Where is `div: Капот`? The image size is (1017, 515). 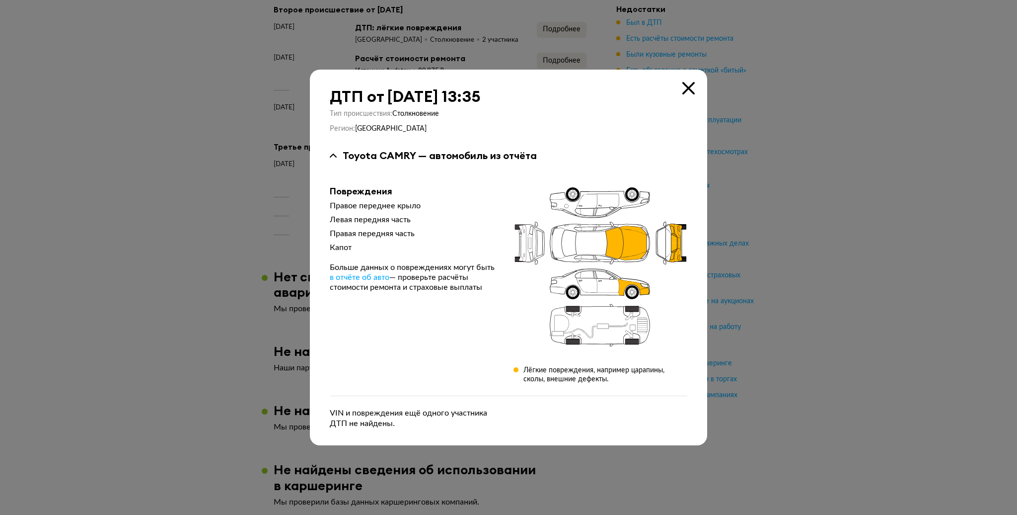 div: Капот is located at coordinates (414, 247).